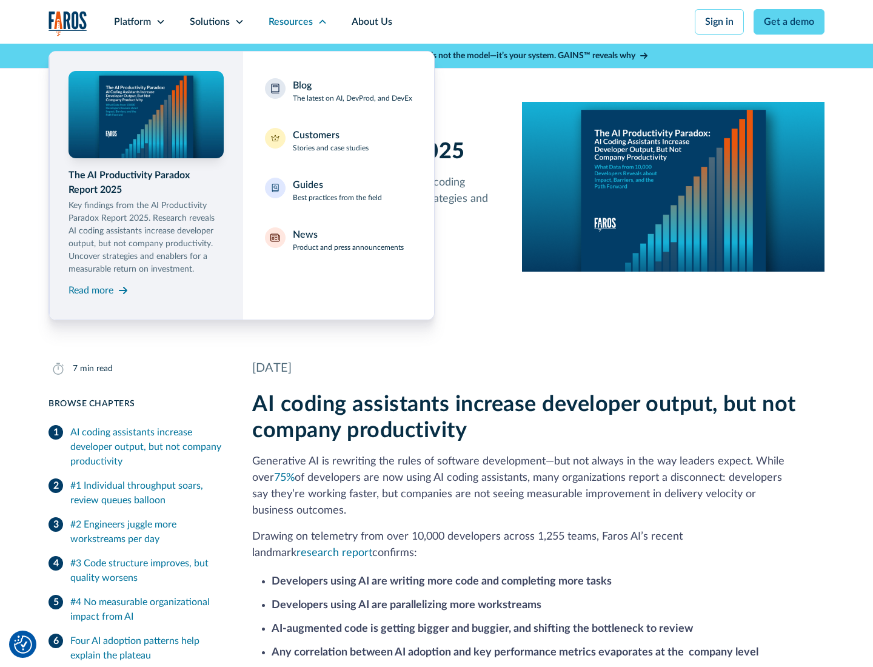 Image resolution: width=873 pixels, height=667 pixels. Describe the element at coordinates (23, 644) in the screenshot. I see `button: Cookie Settings` at that location.